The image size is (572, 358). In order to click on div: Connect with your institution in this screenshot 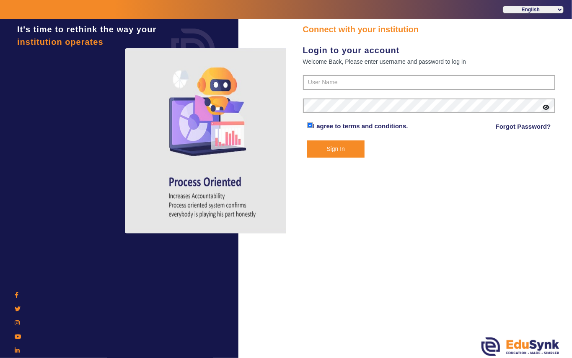, I will do `click(429, 29)`.